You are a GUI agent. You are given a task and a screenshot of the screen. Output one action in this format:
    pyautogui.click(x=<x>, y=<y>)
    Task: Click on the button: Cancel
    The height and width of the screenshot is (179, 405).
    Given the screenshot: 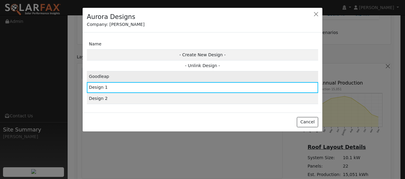 What is the action you would take?
    pyautogui.click(x=307, y=122)
    